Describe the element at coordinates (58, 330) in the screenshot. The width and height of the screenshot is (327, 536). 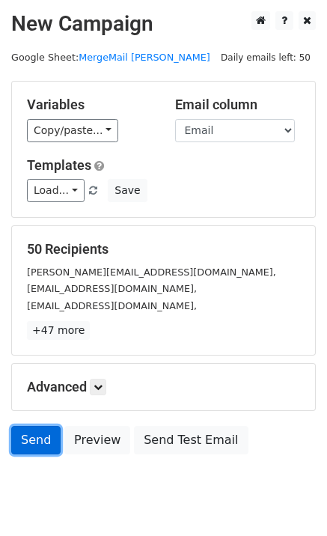
I see `a: +47 more` at that location.